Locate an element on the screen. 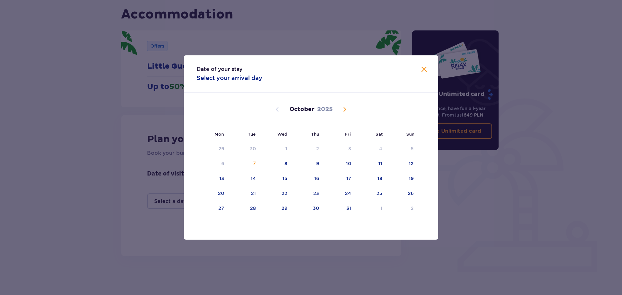 This screenshot has width=622, height=295. p: 2025 is located at coordinates (325, 110).